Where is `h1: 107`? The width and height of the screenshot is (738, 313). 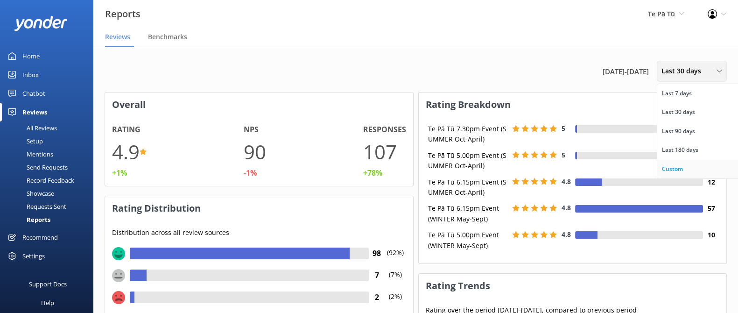
h1: 107 is located at coordinates (380, 151).